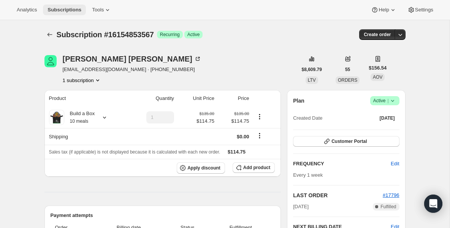 The height and width of the screenshot is (228, 450). Describe the element at coordinates (201, 168) in the screenshot. I see `button: Apply discount` at that location.